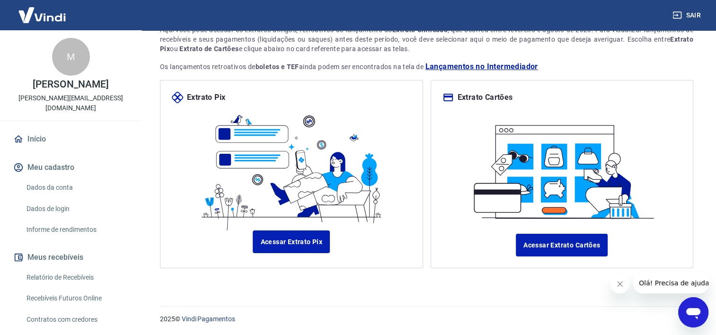  I want to click on img: ilustracard.1447bf24807628a904eb562bb34ea6f9.svg, so click(562, 169).